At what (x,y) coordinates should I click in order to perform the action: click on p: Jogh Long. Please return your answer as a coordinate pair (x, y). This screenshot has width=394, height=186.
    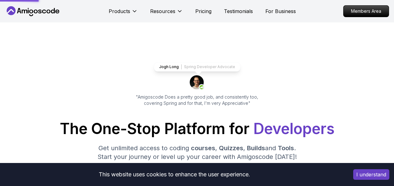
    Looking at the image, I should click on (169, 67).